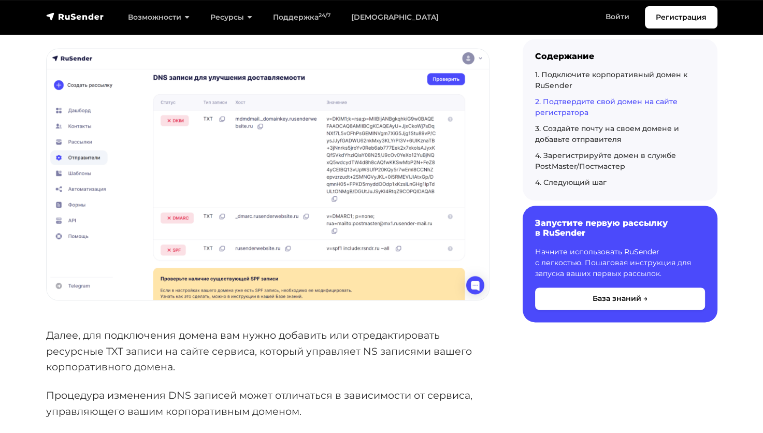 The width and height of the screenshot is (763, 433). Describe the element at coordinates (620, 264) in the screenshot. I see `a: Запустите первую рассылку в RuSender Начните использовать RuSender с легкостью. Пошаговая инструк...` at that location.